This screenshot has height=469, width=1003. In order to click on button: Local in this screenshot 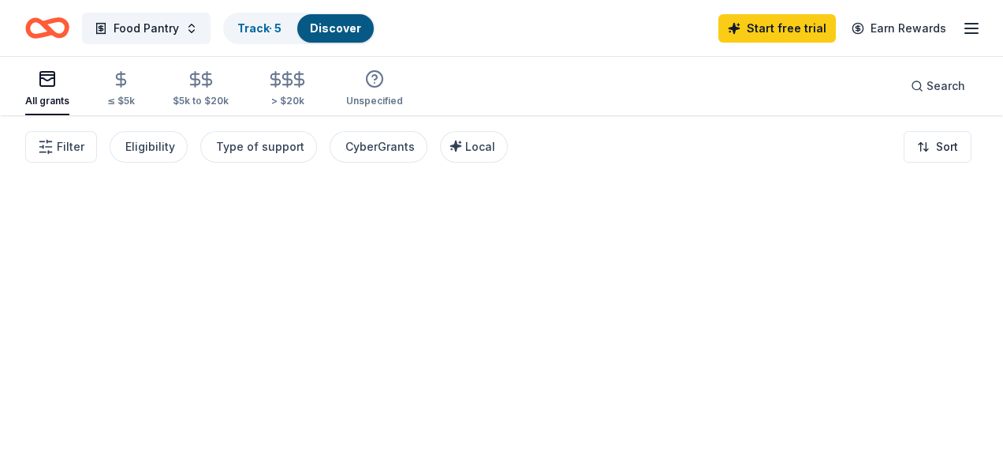, I will do `click(474, 147)`.